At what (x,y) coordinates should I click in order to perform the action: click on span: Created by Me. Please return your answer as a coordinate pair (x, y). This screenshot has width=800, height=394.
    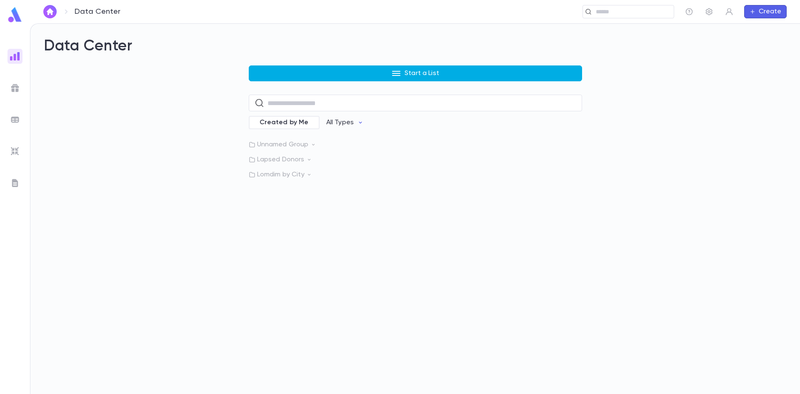
    Looking at the image, I should click on (284, 123).